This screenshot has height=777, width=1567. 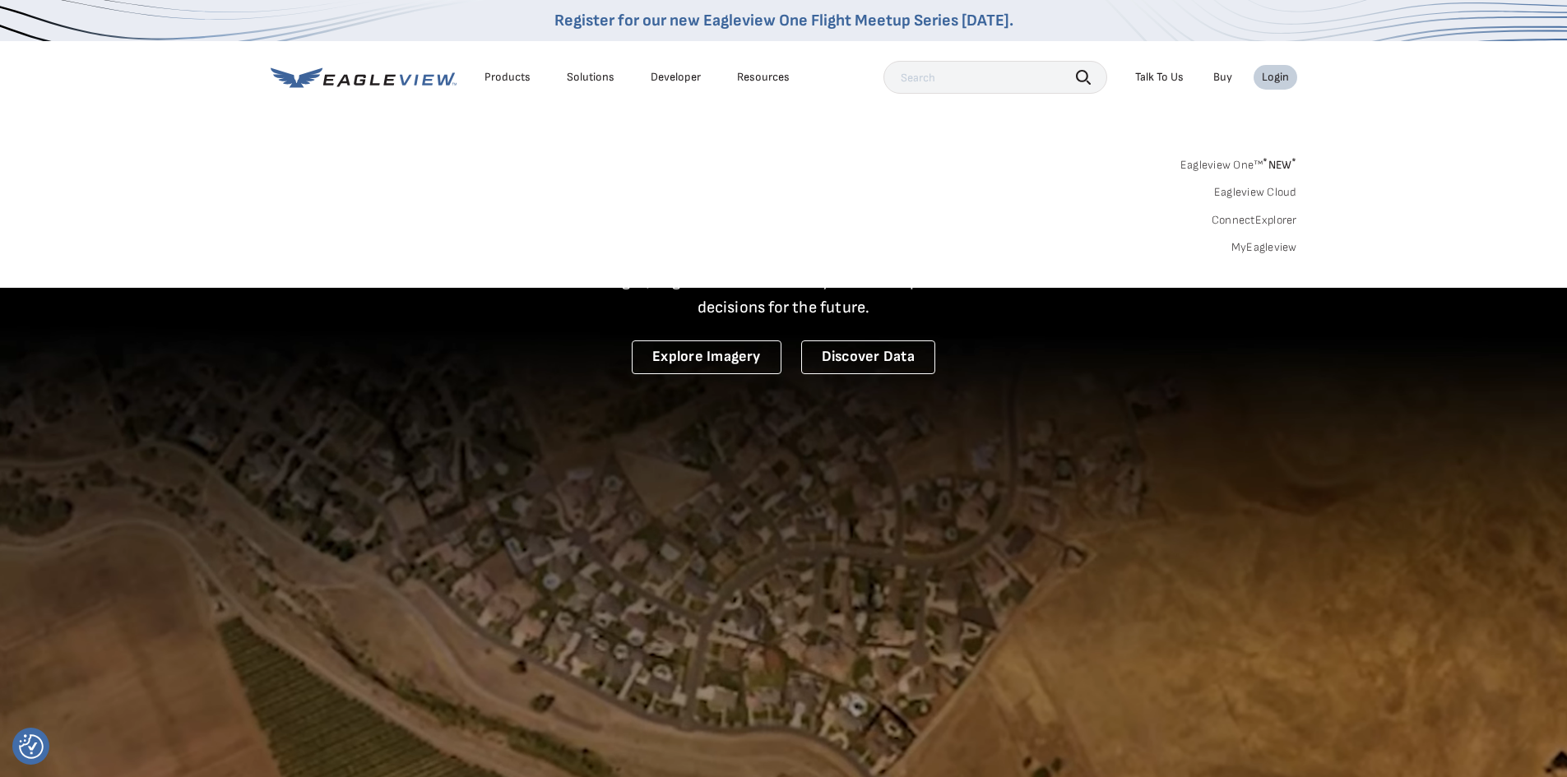 What do you see at coordinates (591, 77) in the screenshot?
I see `div: Solutions` at bounding box center [591, 77].